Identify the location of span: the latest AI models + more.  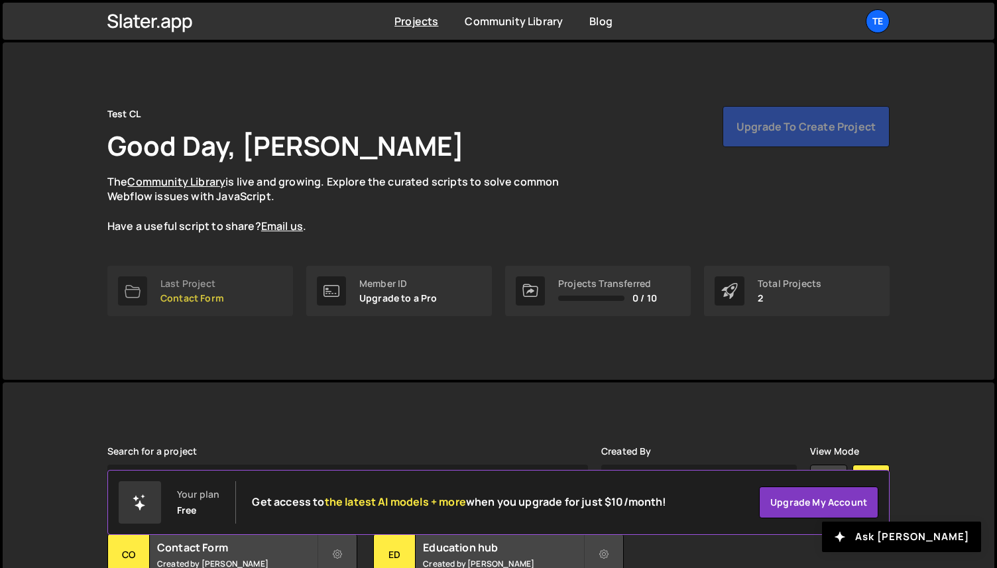
(395, 502).